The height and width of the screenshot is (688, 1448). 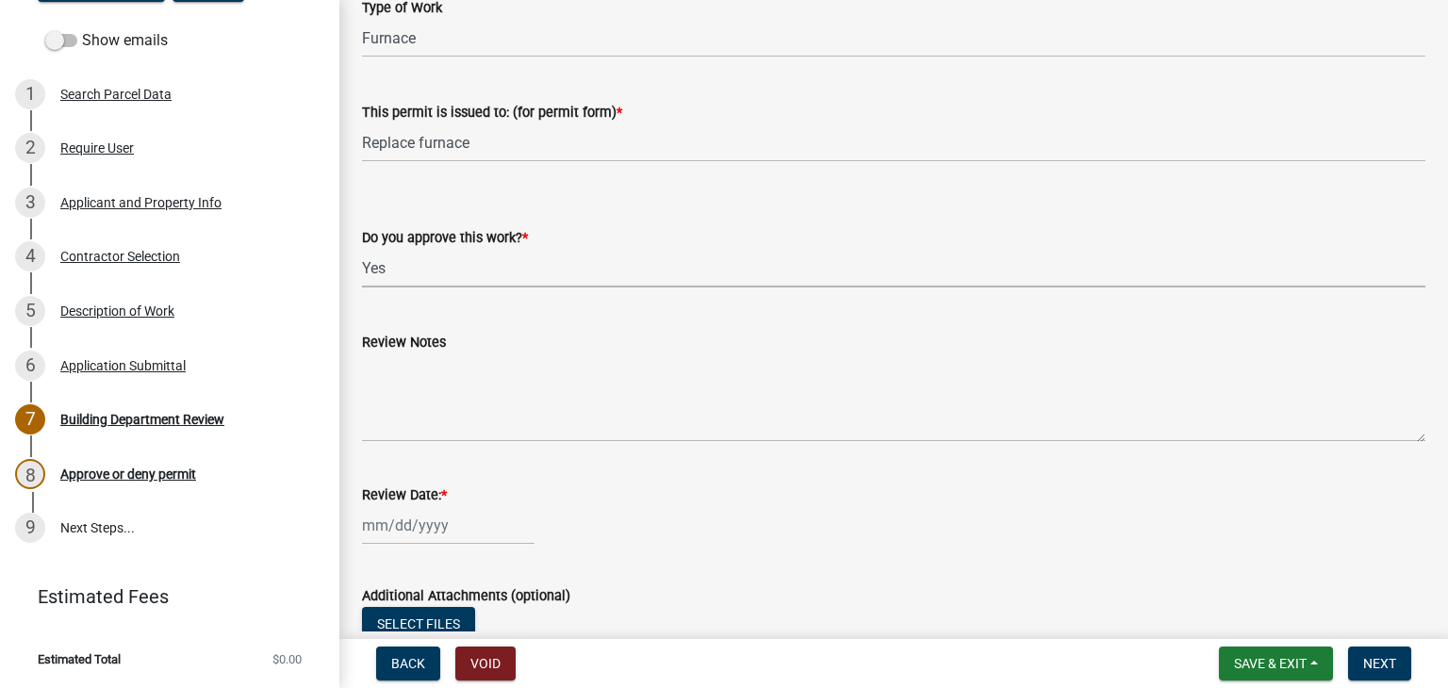 I want to click on label: Type of Work, so click(x=402, y=8).